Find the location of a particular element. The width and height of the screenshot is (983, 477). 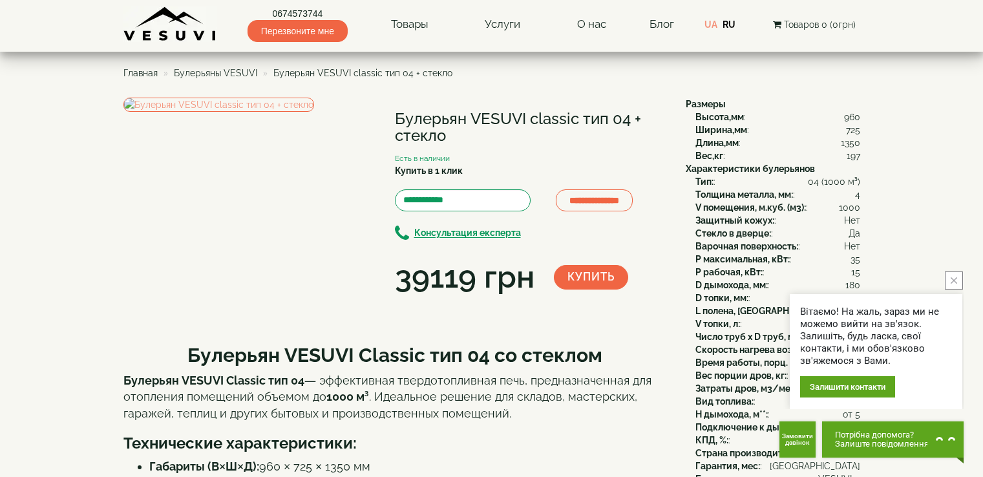

b: D дымохода, мм: is located at coordinates (731, 285).